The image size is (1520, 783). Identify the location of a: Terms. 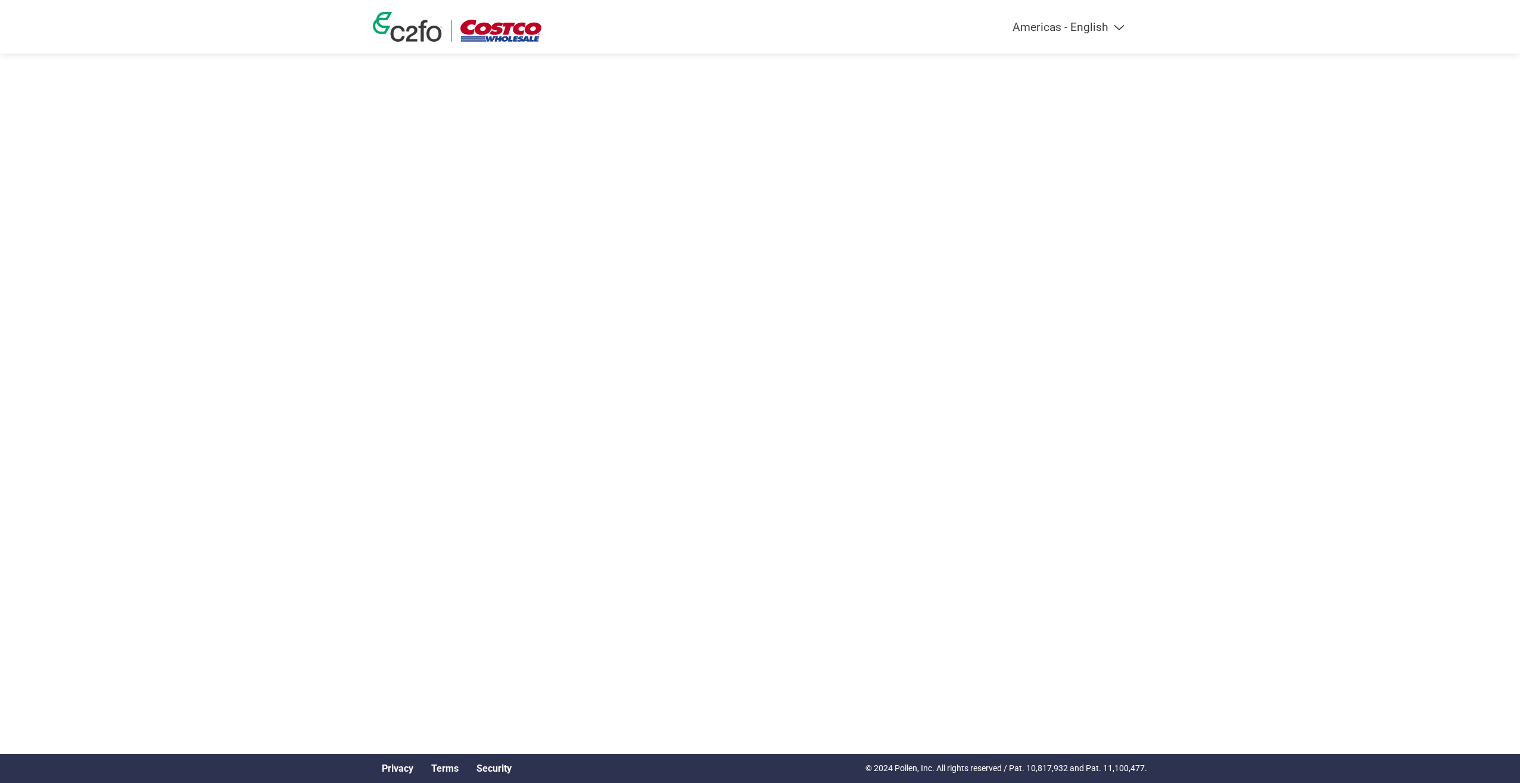
(445, 768).